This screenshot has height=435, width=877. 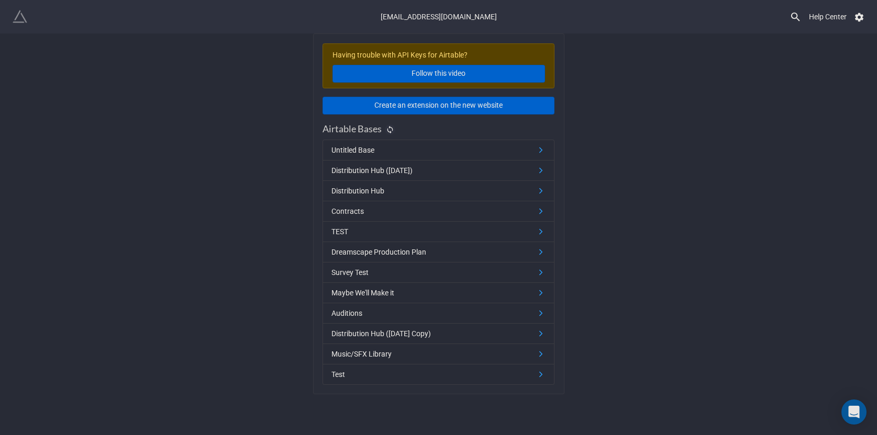 What do you see at coordinates (363, 293) in the screenshot?
I see `div: Maybe We'll Make it` at bounding box center [363, 293].